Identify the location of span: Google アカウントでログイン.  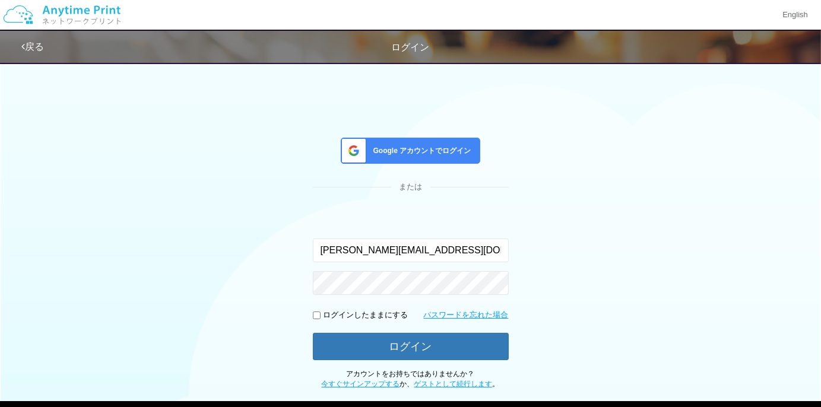
(420, 151).